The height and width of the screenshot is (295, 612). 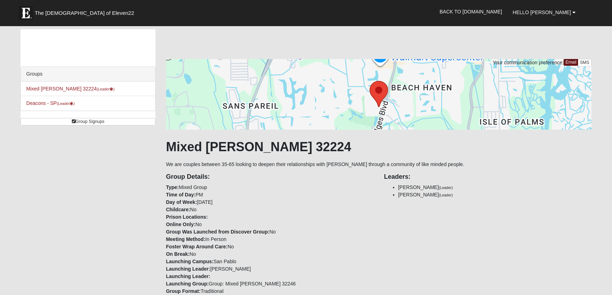 I want to click on strong: On Break:, so click(x=178, y=254).